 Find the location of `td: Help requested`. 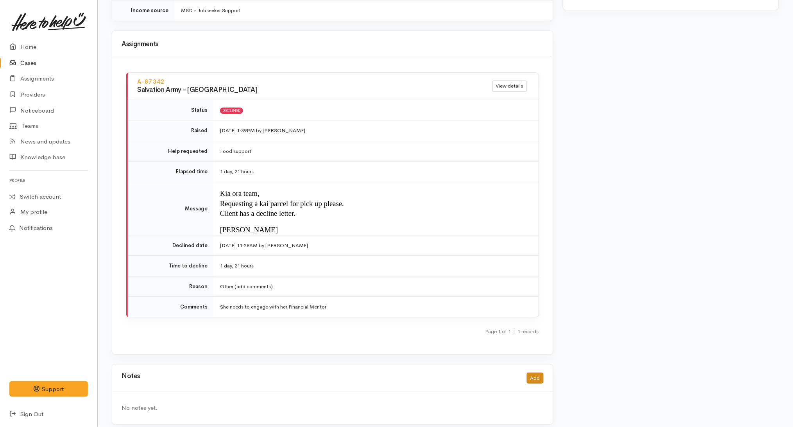

td: Help requested is located at coordinates (171, 151).